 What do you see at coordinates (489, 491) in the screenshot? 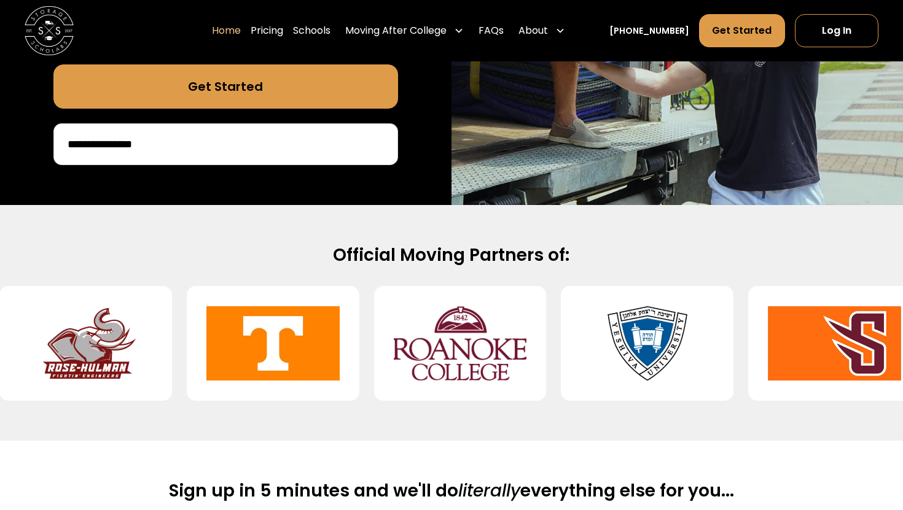
I see `span: literally` at bounding box center [489, 491].